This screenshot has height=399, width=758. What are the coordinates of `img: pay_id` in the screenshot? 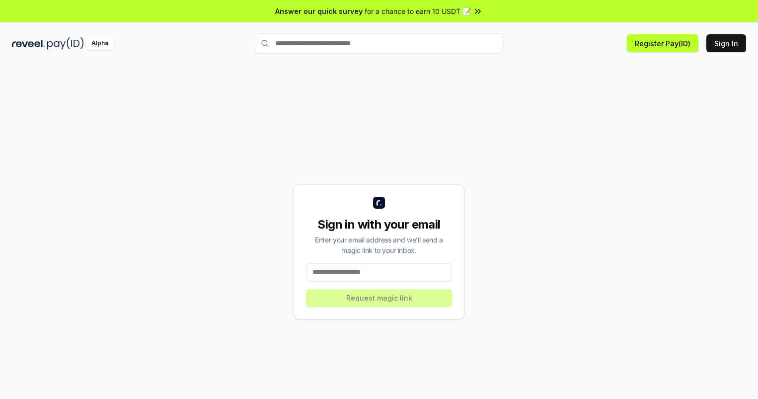 It's located at (66, 43).